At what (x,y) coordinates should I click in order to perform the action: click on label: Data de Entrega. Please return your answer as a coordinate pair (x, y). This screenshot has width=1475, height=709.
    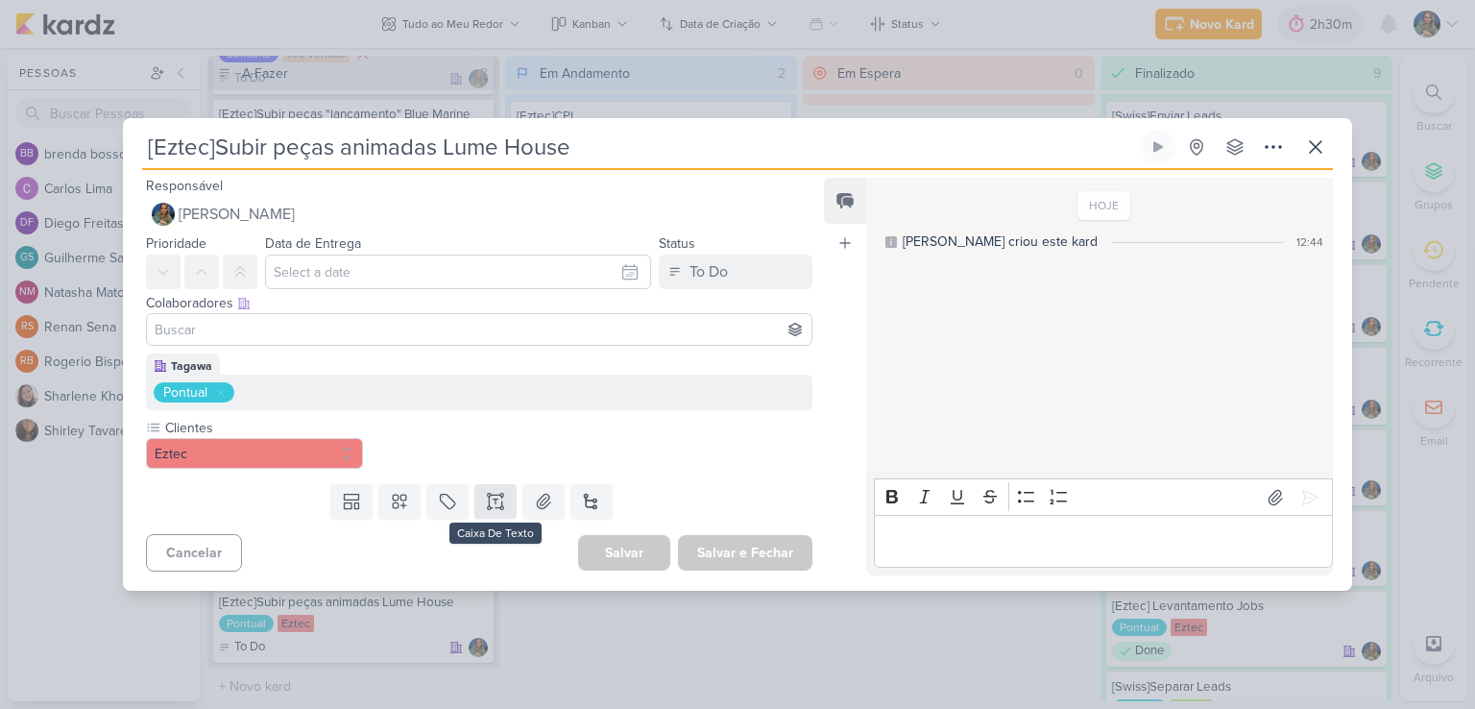
    Looking at the image, I should click on (313, 243).